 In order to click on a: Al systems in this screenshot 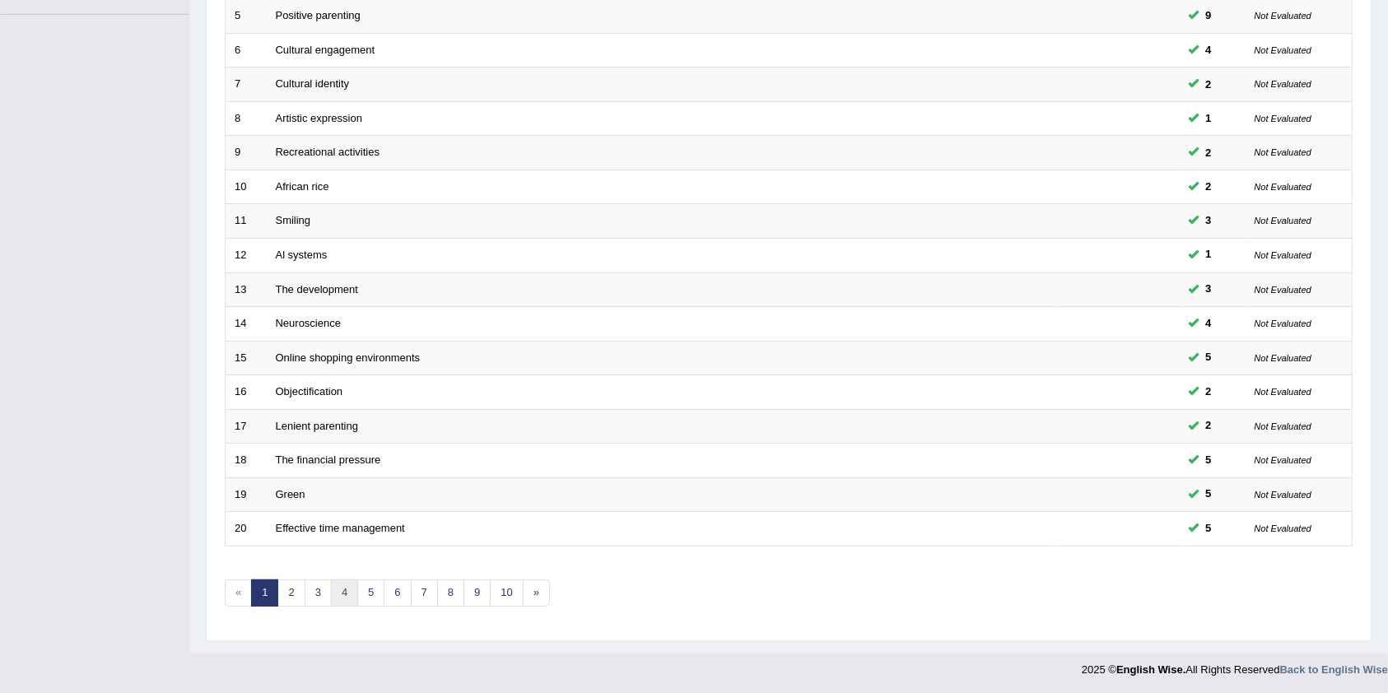, I will do `click(301, 254)`.